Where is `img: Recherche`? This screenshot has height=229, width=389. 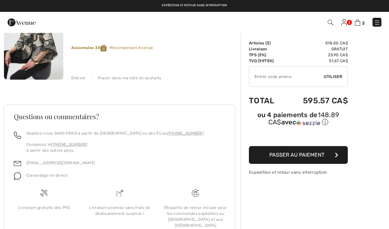 img: Recherche is located at coordinates (330, 22).